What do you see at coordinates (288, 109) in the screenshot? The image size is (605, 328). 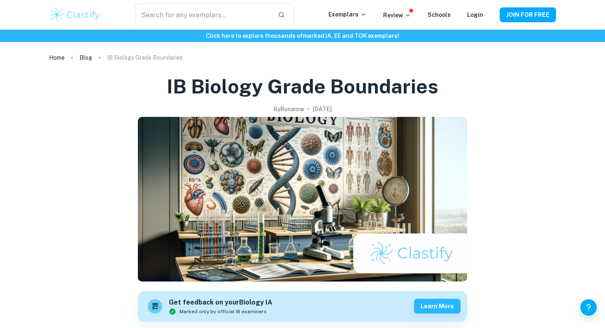 I see `h2: By Roxanne` at bounding box center [288, 109].